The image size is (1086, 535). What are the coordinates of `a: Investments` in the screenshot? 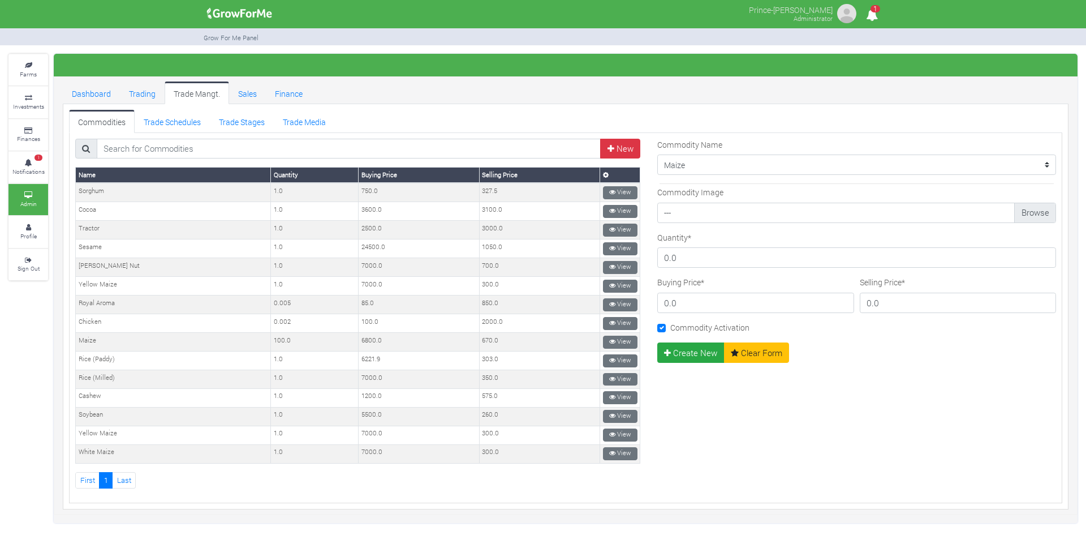 It's located at (28, 102).